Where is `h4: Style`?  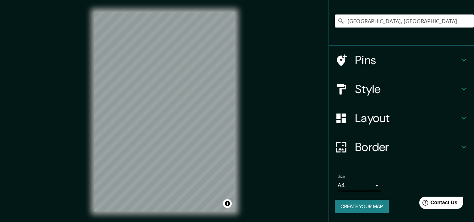 h4: Style is located at coordinates (407, 89).